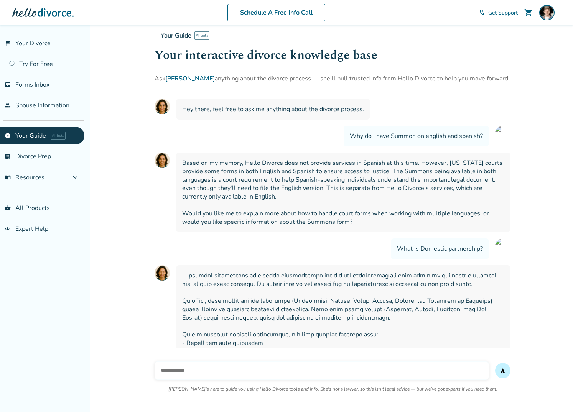  I want to click on span: inbox, so click(8, 85).